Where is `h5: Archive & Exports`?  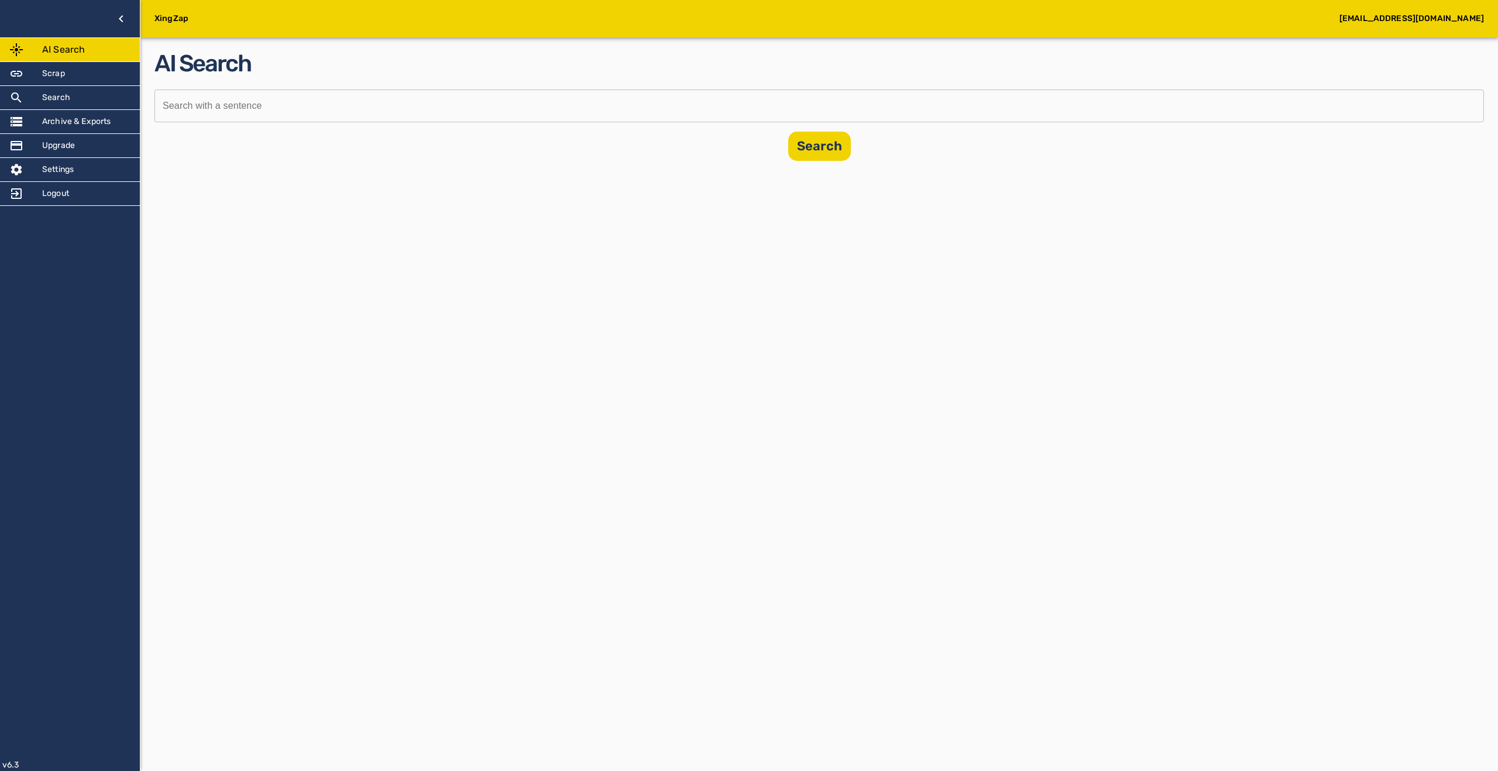
h5: Archive & Exports is located at coordinates (77, 122).